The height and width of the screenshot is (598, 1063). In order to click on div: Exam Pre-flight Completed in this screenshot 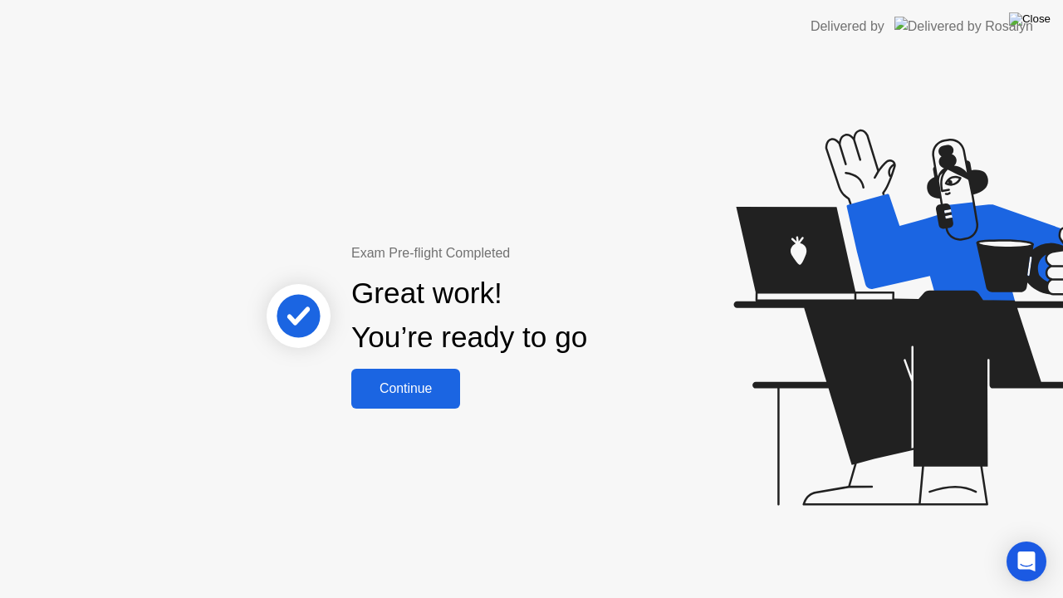, I will do `click(522, 253)`.